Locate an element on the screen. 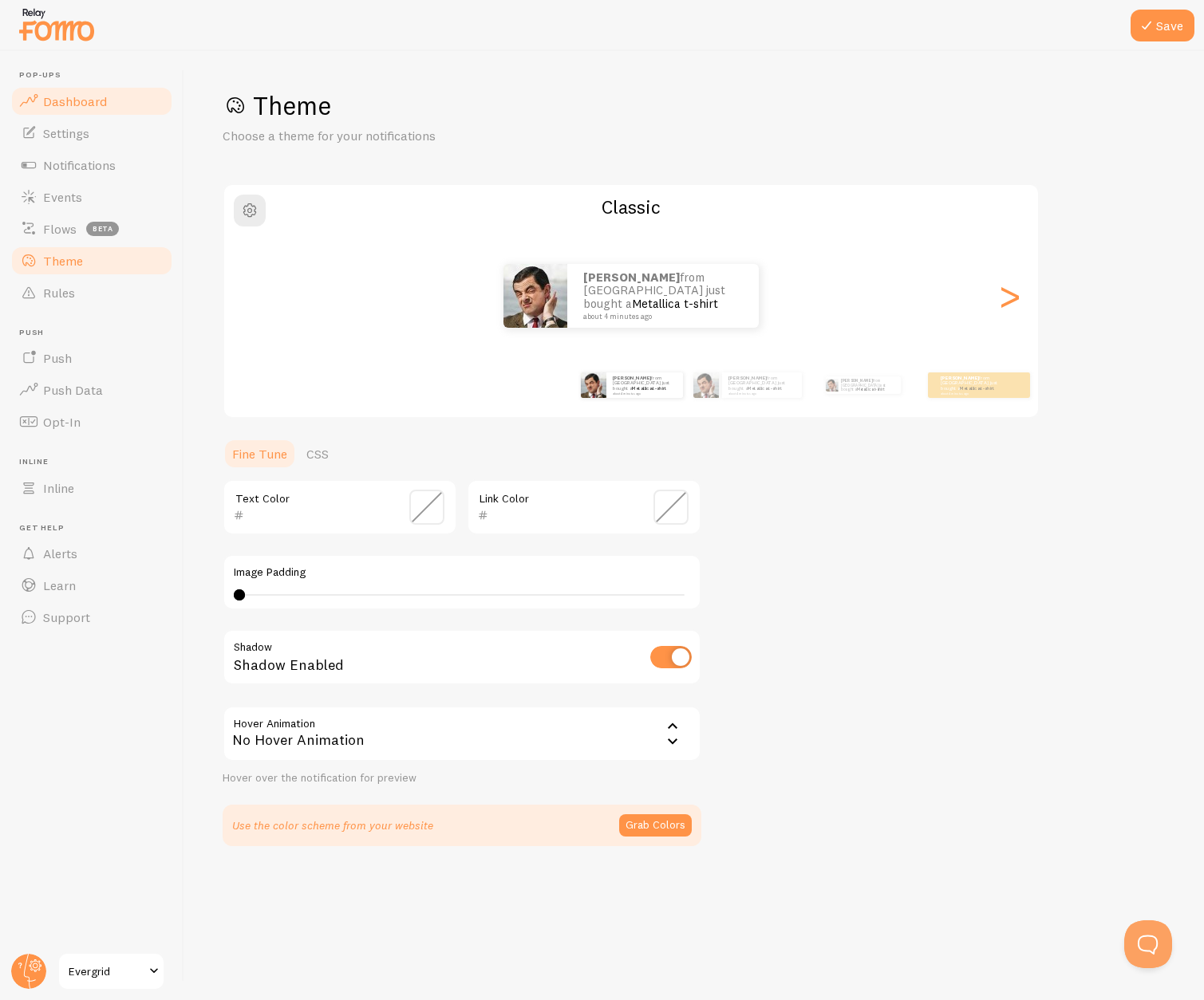 This screenshot has height=1000, width=1204. p: Use the color scheme from your website is located at coordinates (333, 826).